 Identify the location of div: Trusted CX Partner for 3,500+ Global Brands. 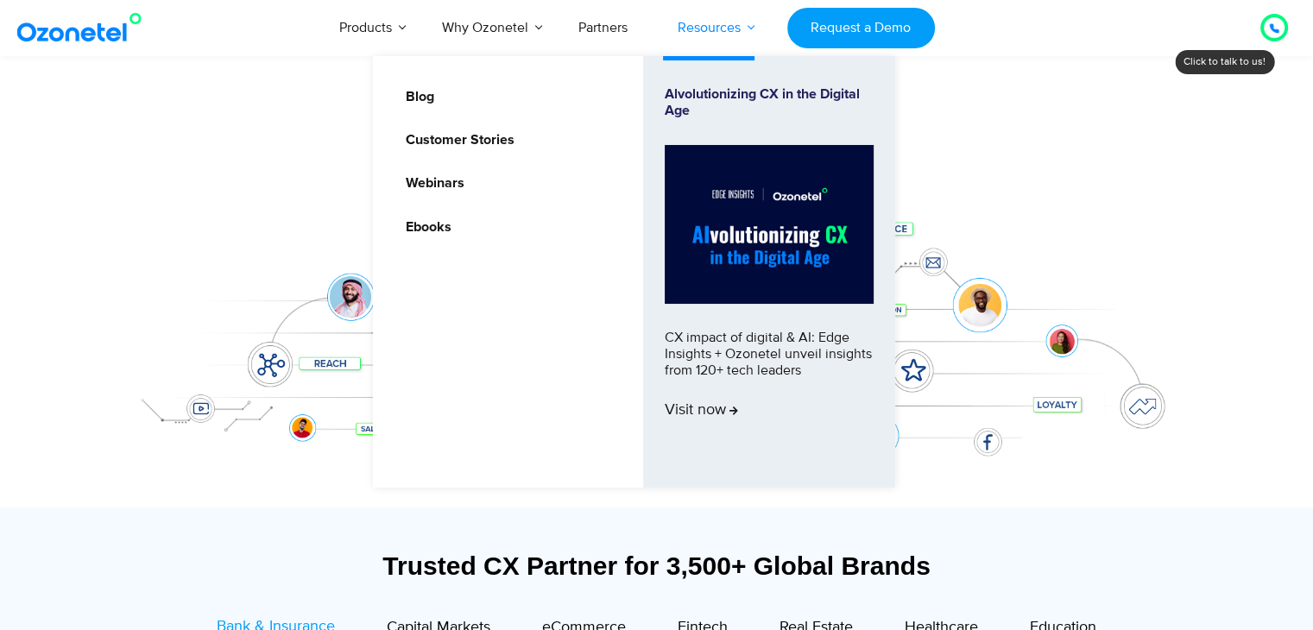
(657, 565).